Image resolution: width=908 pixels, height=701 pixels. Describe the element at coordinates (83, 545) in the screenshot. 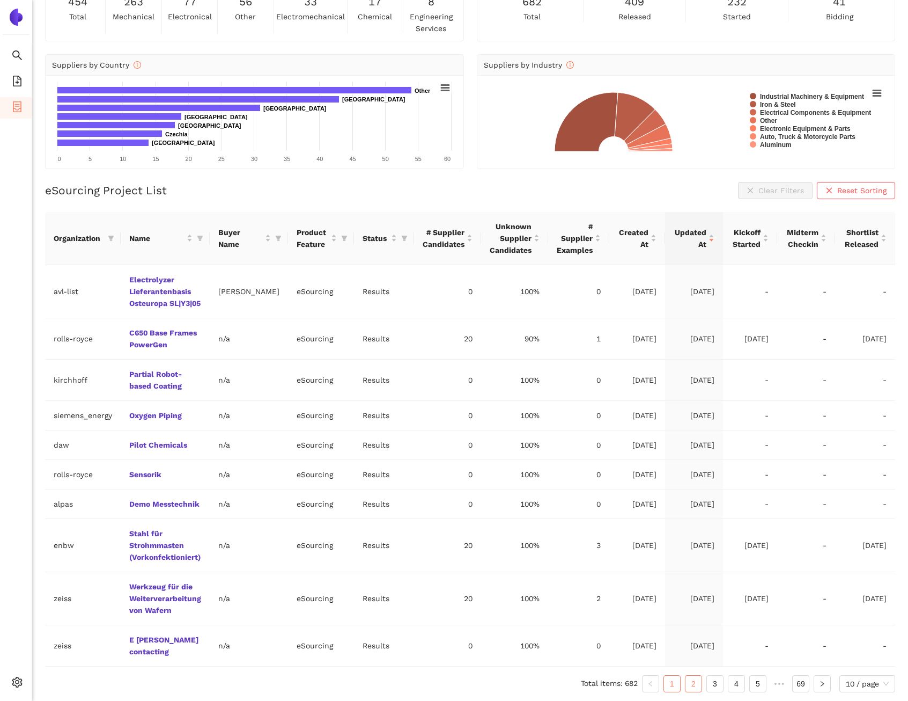

I see `td: enbw` at that location.